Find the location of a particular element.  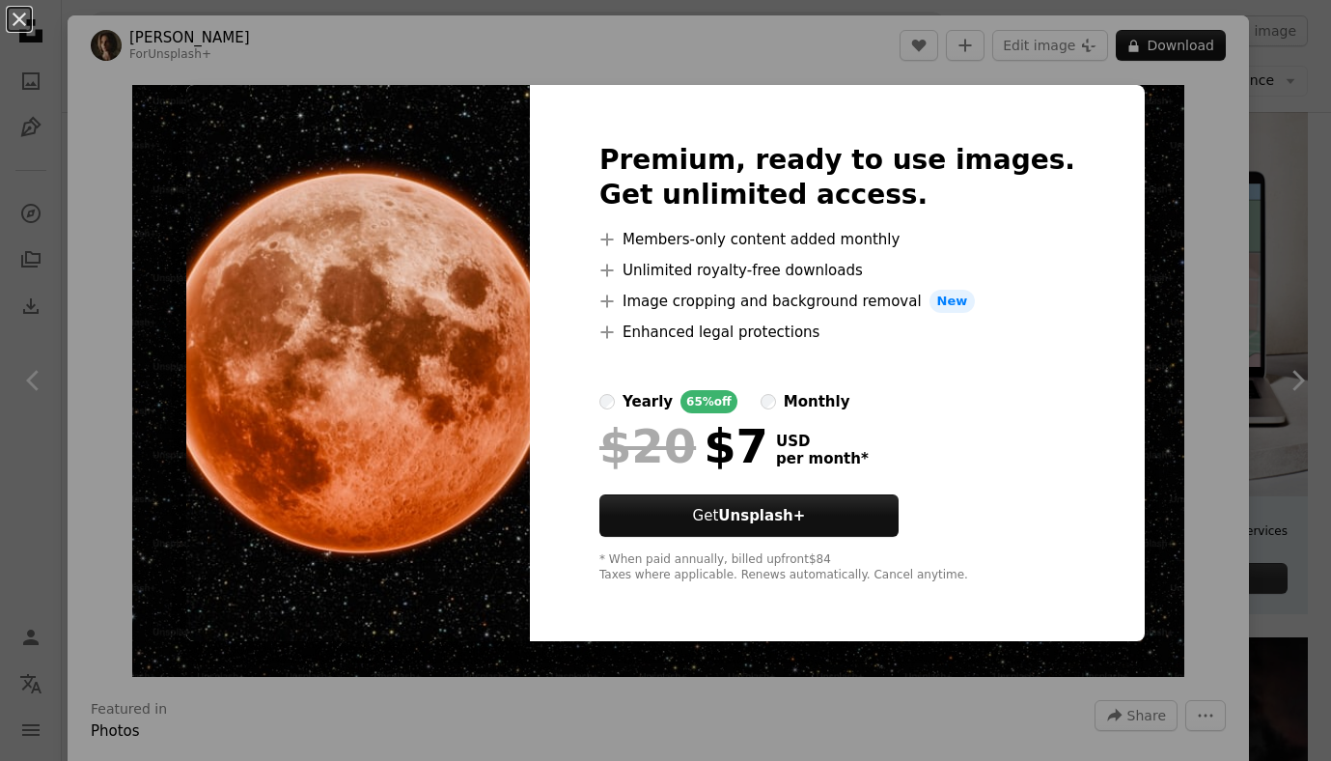

span: per month * is located at coordinates (822, 458).